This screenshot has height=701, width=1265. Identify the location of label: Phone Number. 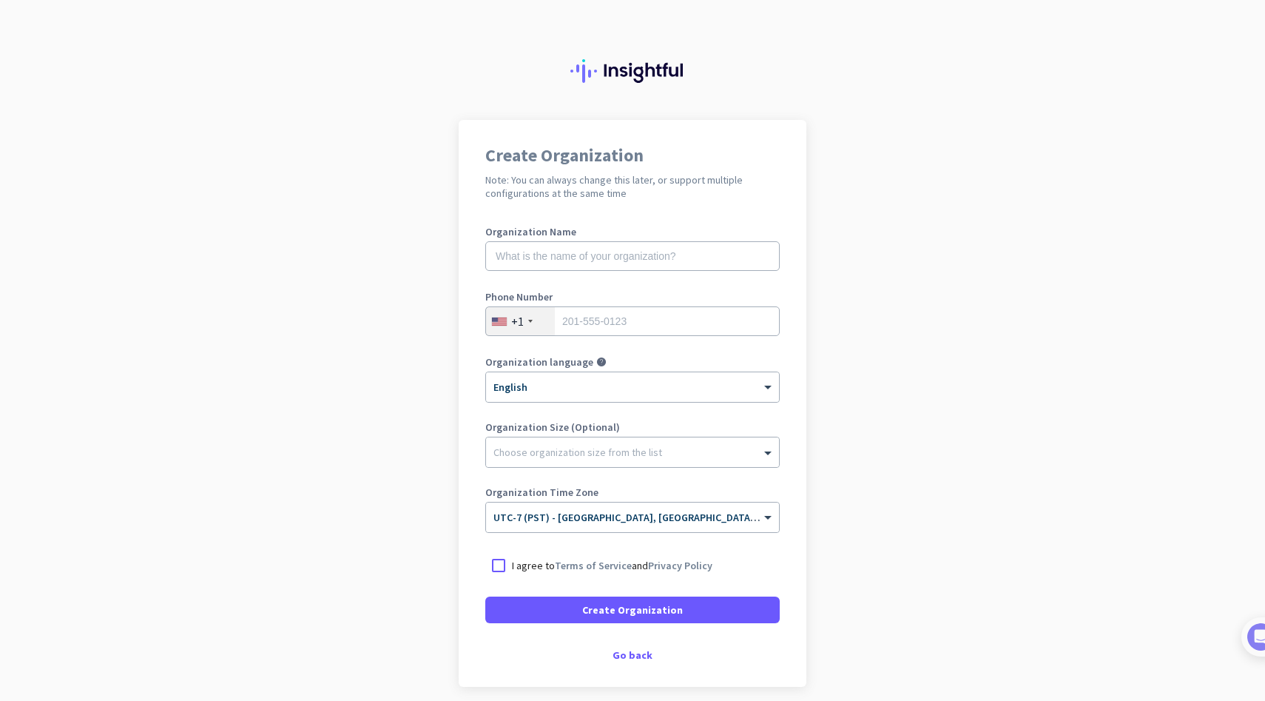
(633, 297).